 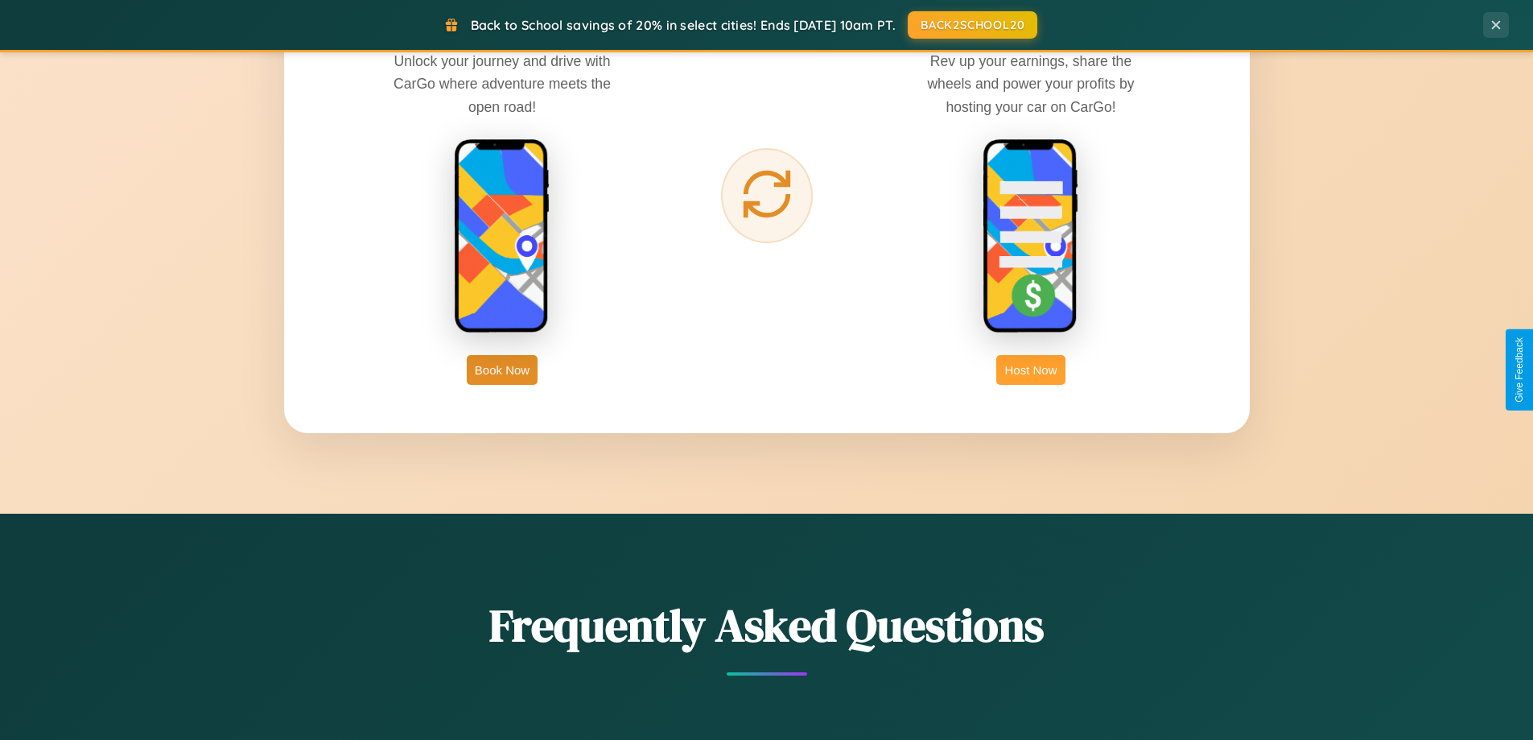 What do you see at coordinates (1031, 237) in the screenshot?
I see `img: host phone` at bounding box center [1031, 237].